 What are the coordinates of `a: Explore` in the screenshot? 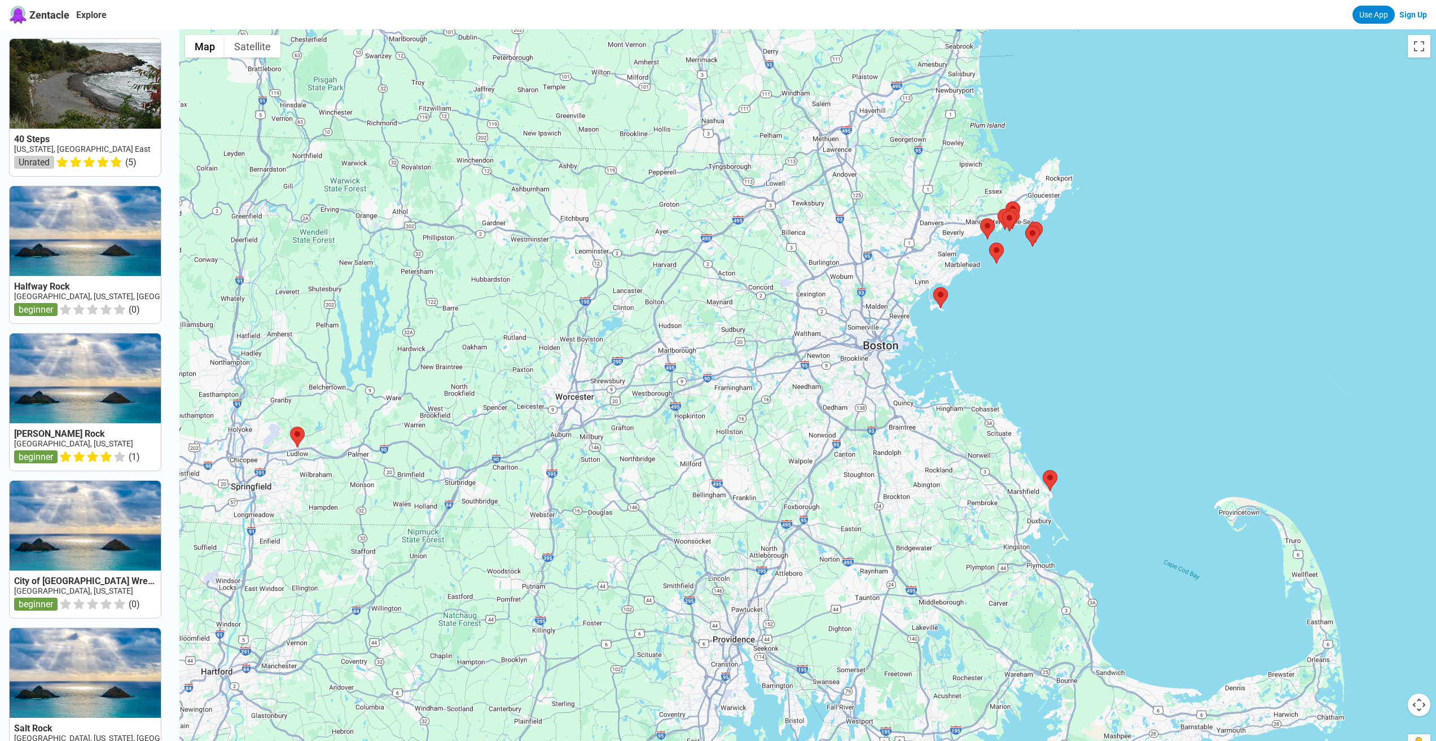 It's located at (91, 15).